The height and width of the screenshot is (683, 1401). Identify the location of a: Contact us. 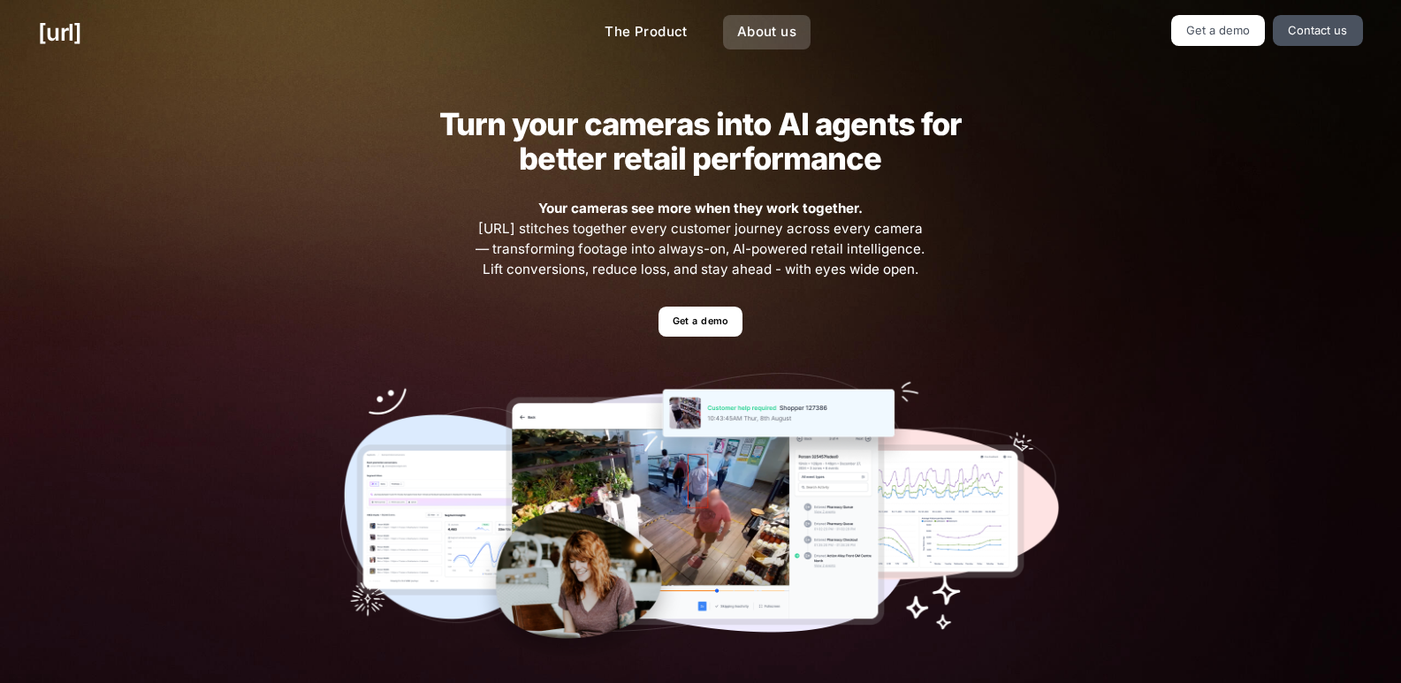
(1318, 30).